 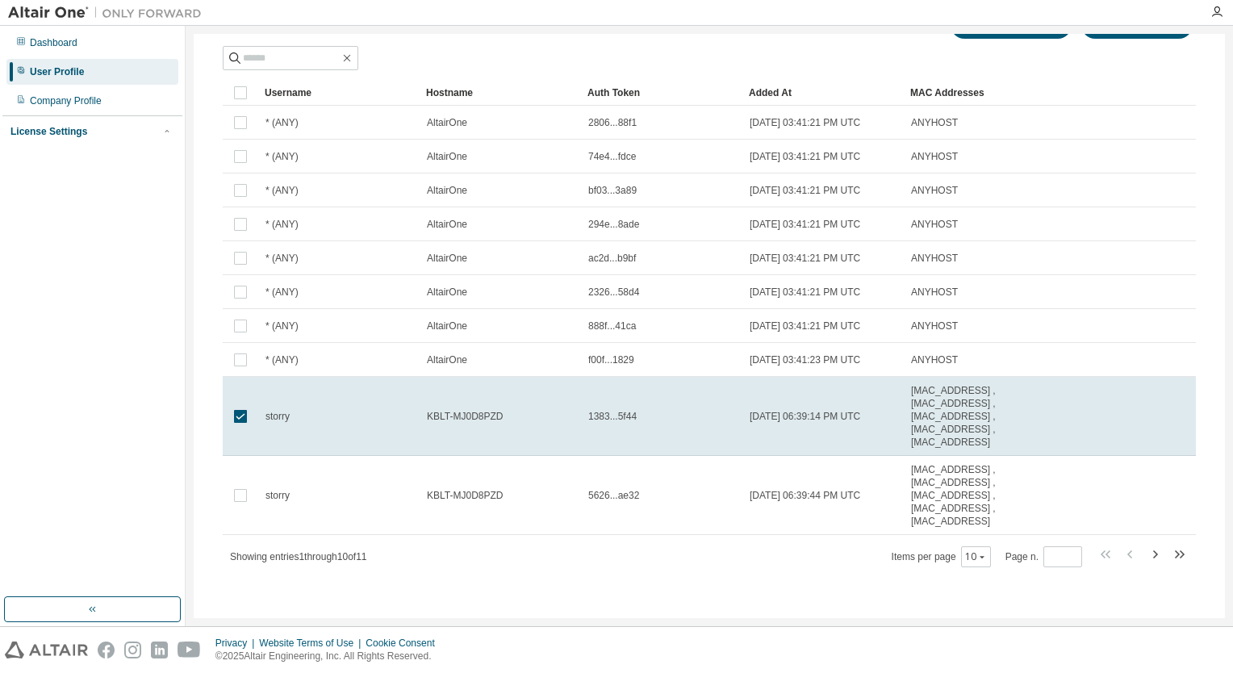 What do you see at coordinates (312, 643) in the screenshot?
I see `div: Website Terms of Use` at bounding box center [312, 643].